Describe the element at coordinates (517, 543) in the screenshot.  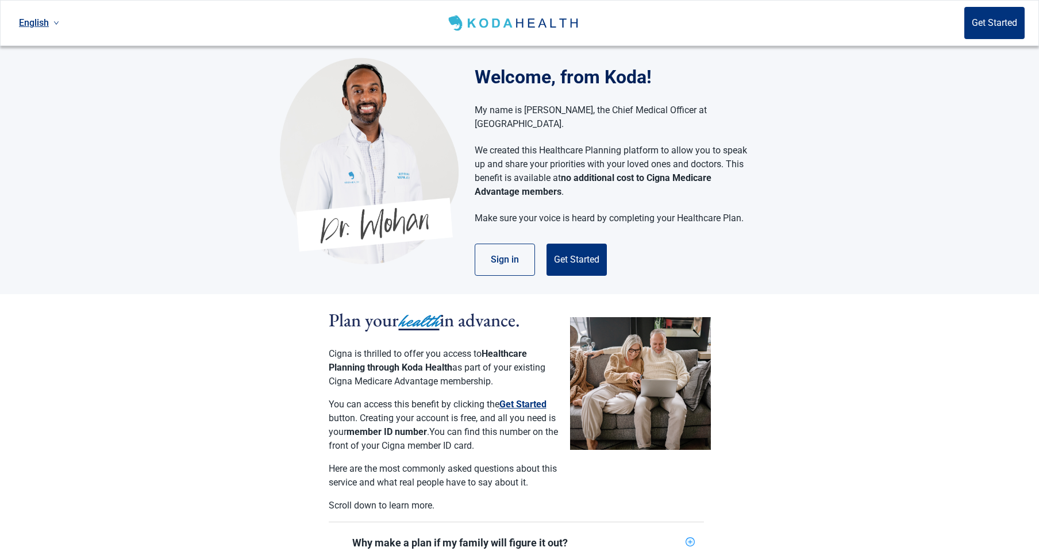
I see `div: Why make a plan if my family will figure it out?` at that location.